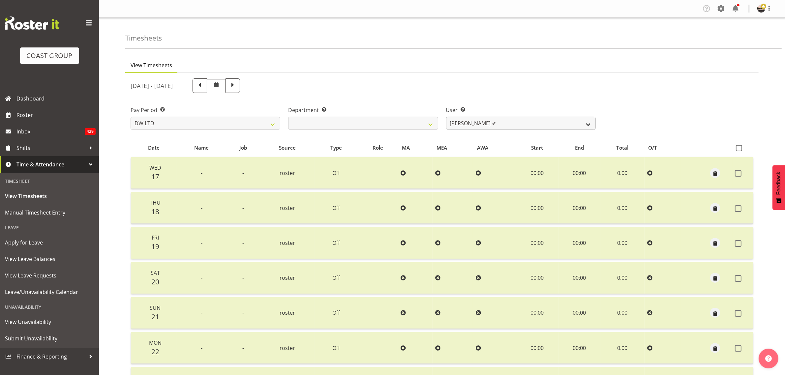  Describe the element at coordinates (49, 243) in the screenshot. I see `a: Apply for Leave` at that location.